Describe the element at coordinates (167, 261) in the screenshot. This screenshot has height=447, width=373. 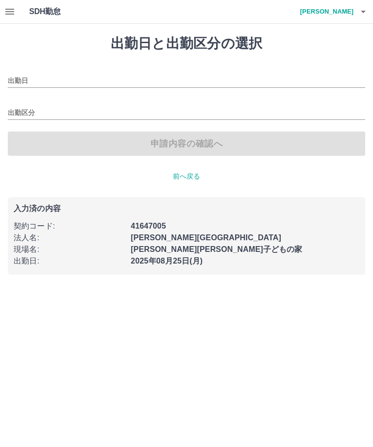
I see `b: 2025年08月25日(月)` at that location.